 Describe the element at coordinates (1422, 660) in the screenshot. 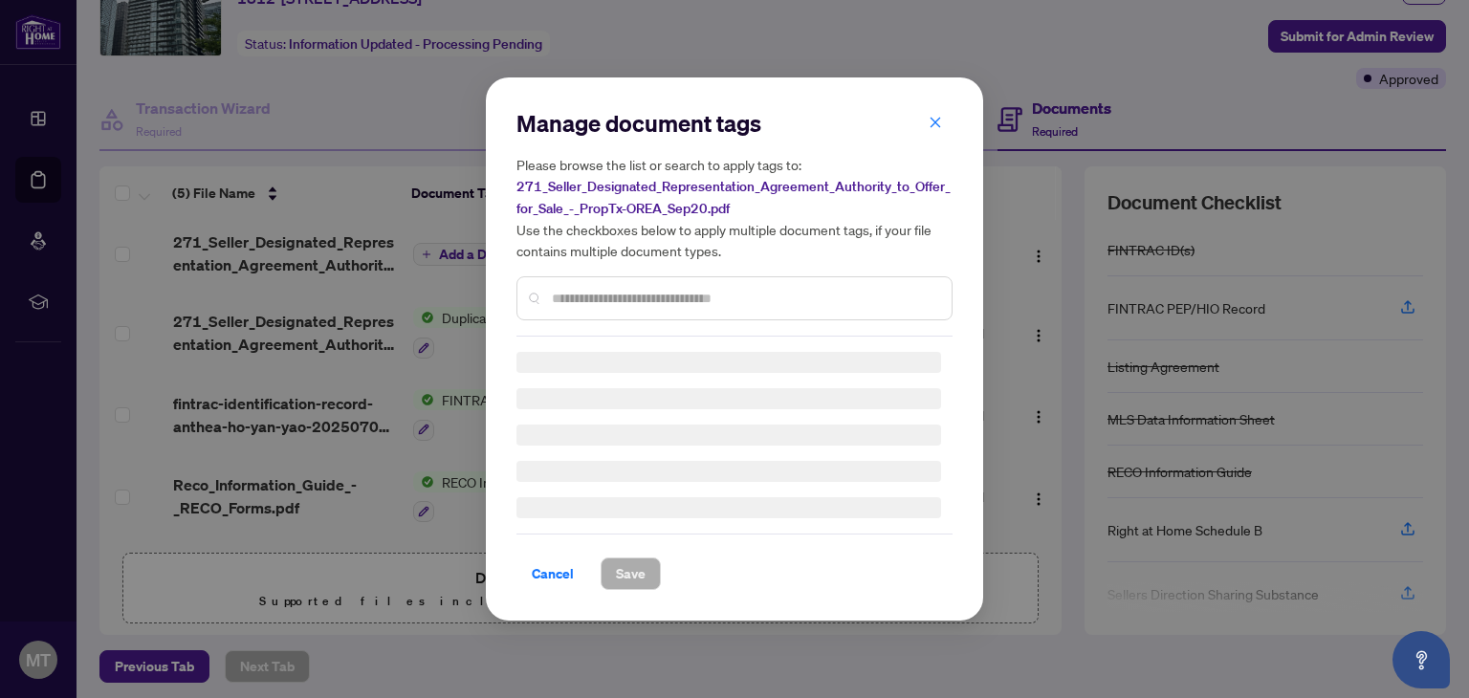

I see `button: Open asap` at that location.